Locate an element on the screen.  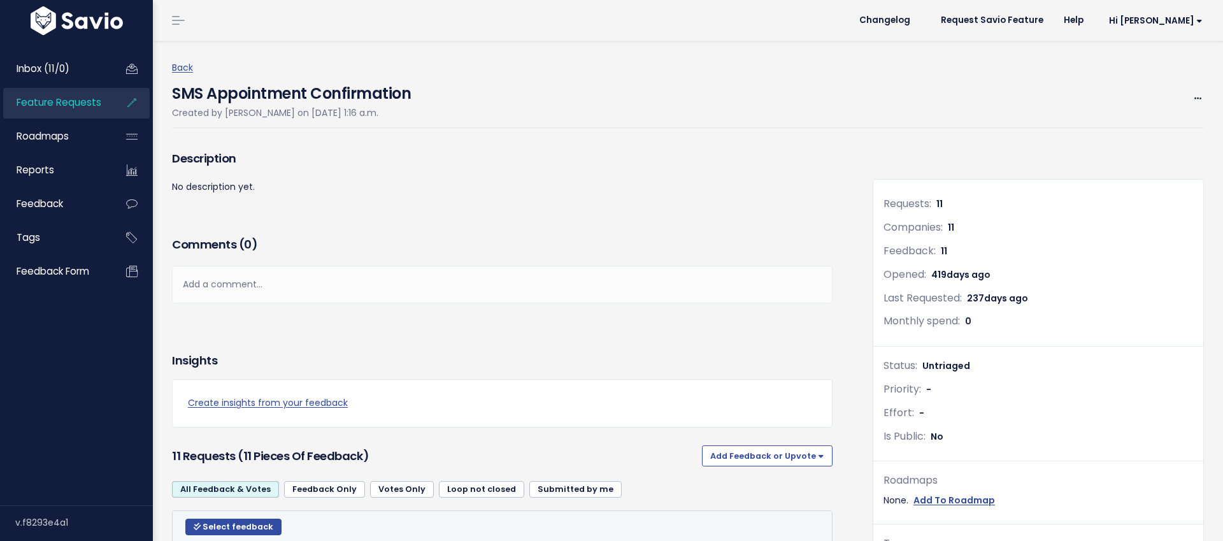
h4: SMS Appointment Confirmation is located at coordinates (291, 90).